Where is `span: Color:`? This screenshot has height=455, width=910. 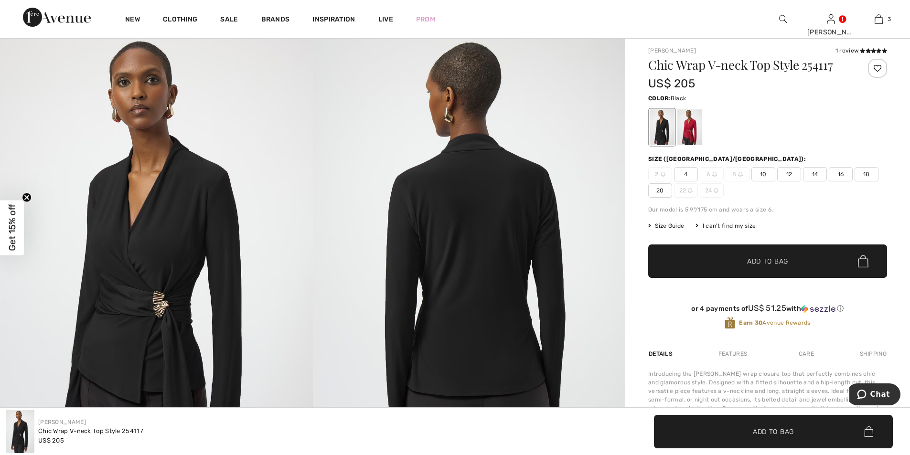
span: Color: is located at coordinates (659, 98).